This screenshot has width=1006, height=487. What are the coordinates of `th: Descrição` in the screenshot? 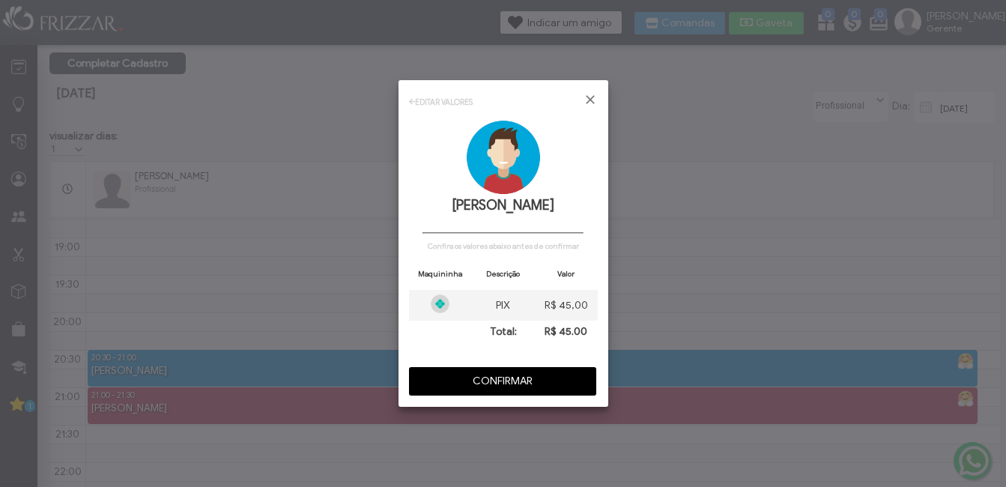 It's located at (503, 274).